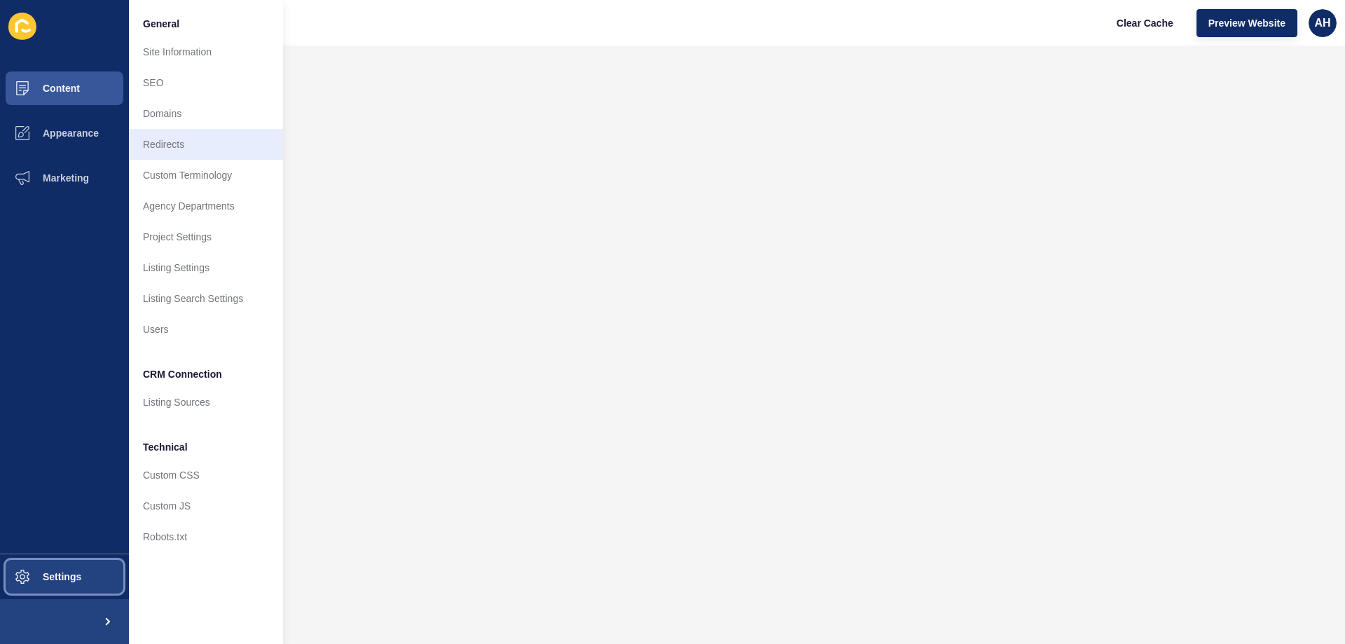  I want to click on span: Clear Cache, so click(1145, 23).